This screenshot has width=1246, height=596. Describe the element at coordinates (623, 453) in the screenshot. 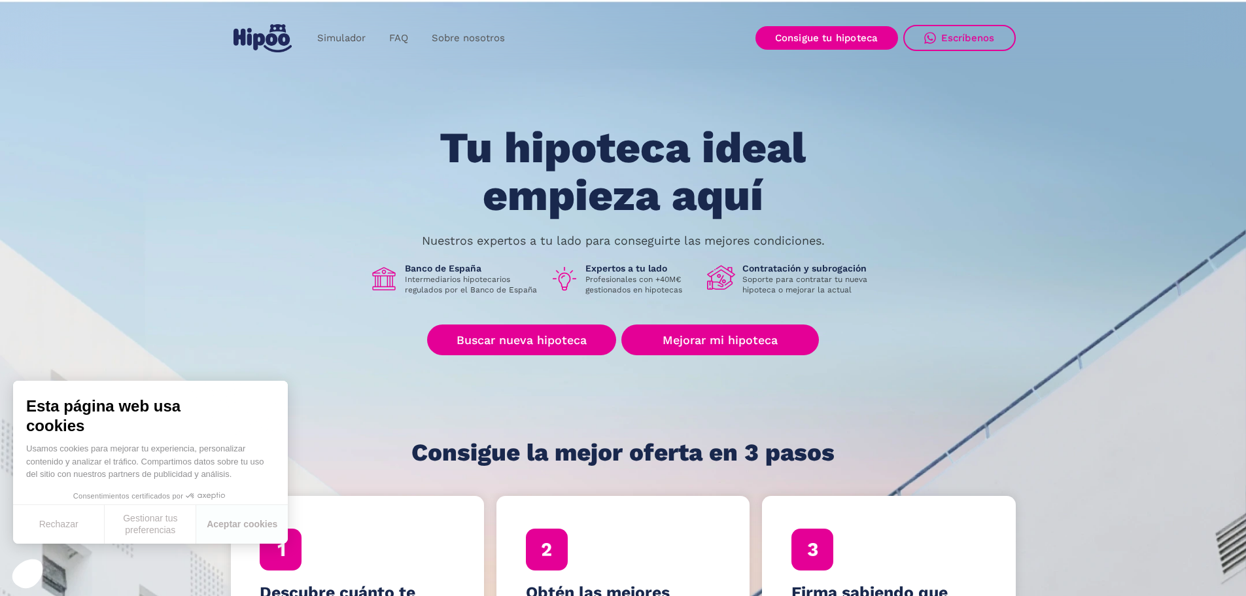

I see `h1: Consigue la mejor oferta en 3 pasos` at that location.